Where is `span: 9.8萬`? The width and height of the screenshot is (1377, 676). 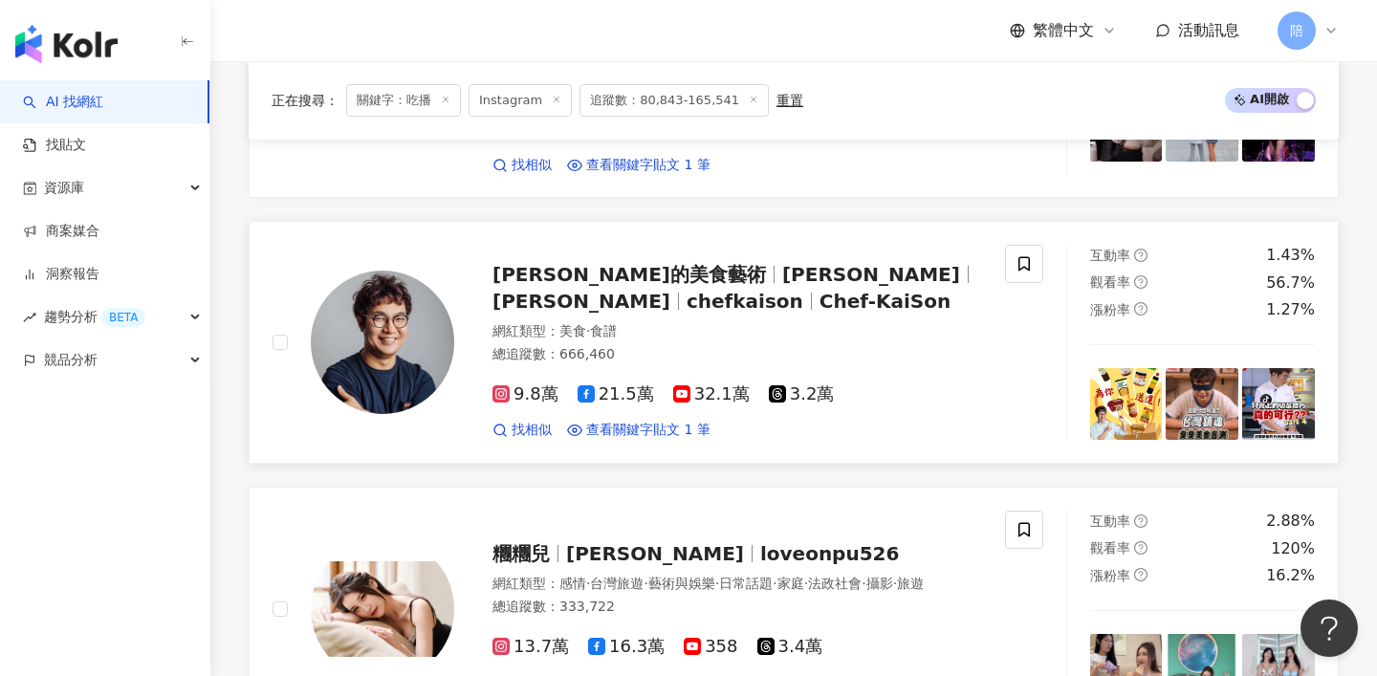 span: 9.8萬 is located at coordinates (525, 394).